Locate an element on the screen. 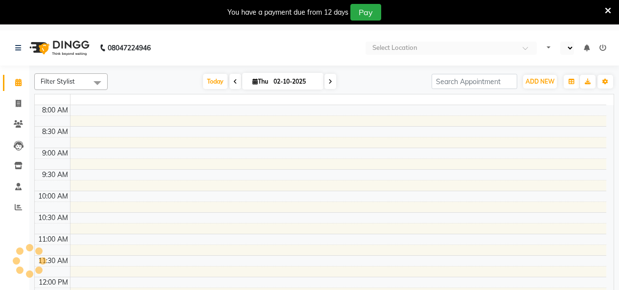 This screenshot has height=290, width=619. button: ADD NEW is located at coordinates (540, 82).